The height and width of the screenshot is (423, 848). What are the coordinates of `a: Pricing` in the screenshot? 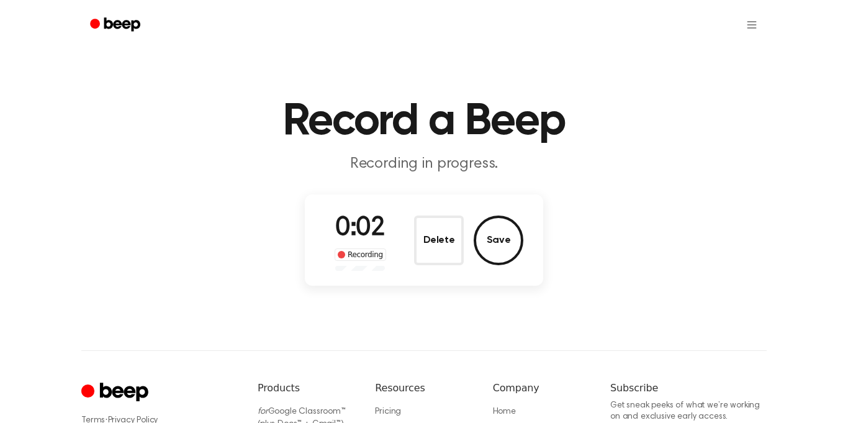 It's located at (388, 412).